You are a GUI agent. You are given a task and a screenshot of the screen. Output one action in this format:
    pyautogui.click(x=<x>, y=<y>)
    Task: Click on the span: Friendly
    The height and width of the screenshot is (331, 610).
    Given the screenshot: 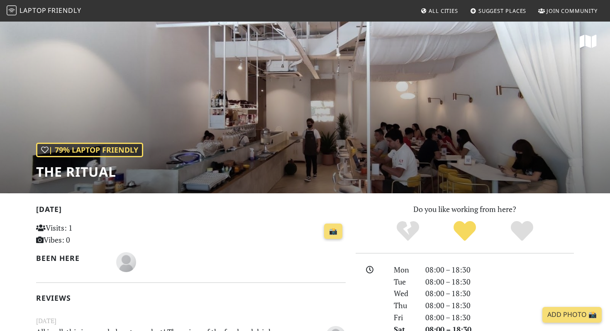 What is the action you would take?
    pyautogui.click(x=64, y=10)
    